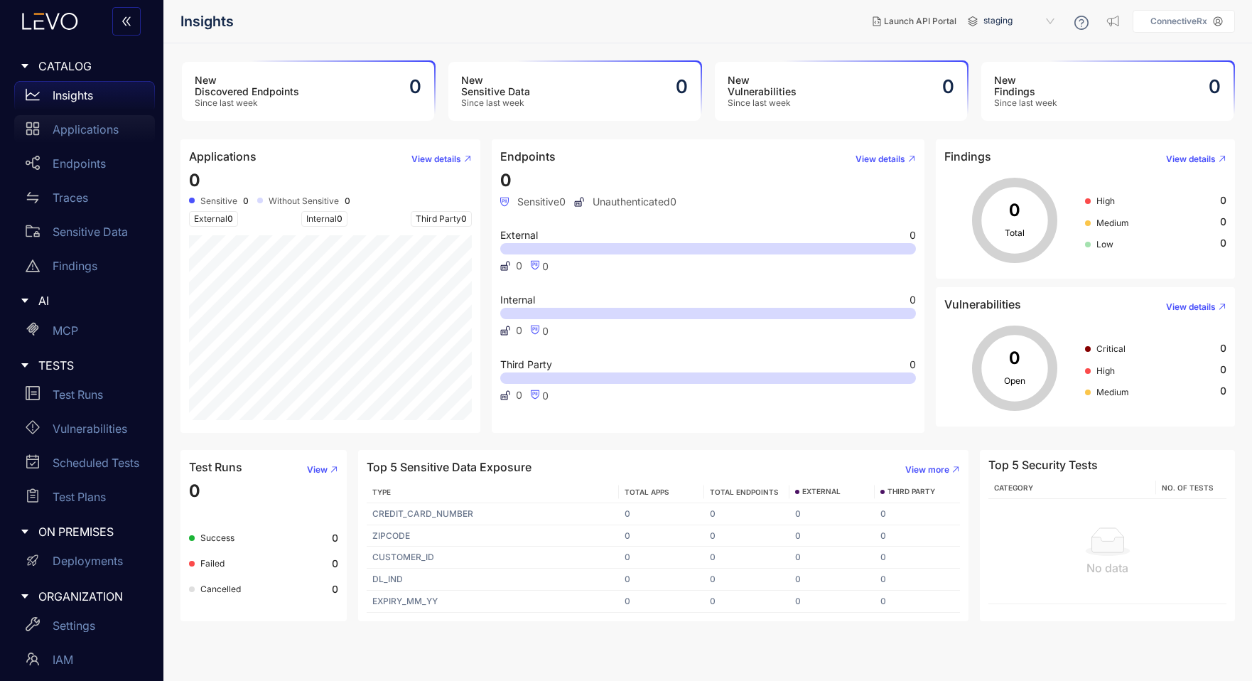 The width and height of the screenshot is (1252, 681). What do you see at coordinates (85, 166) in the screenshot?
I see `a: Endpoints` at bounding box center [85, 166].